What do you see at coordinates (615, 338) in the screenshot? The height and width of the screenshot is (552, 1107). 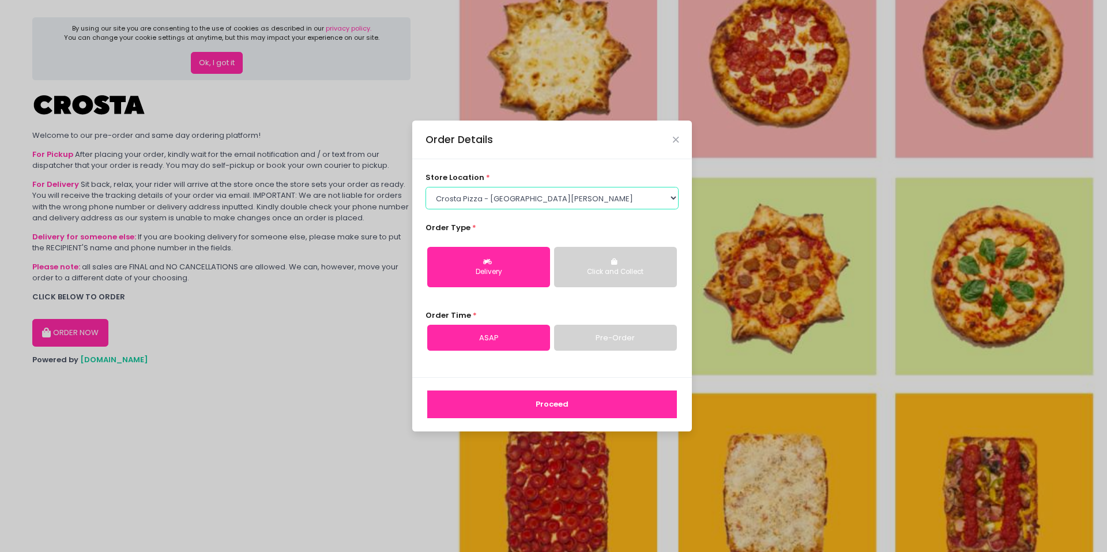 I see `a: Pre-Order` at bounding box center [615, 338].